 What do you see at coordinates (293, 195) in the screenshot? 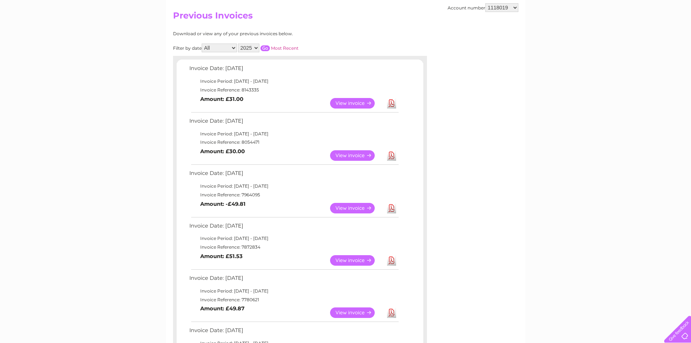
I see `td: Invoice Reference: 7964095` at bounding box center [293, 195].